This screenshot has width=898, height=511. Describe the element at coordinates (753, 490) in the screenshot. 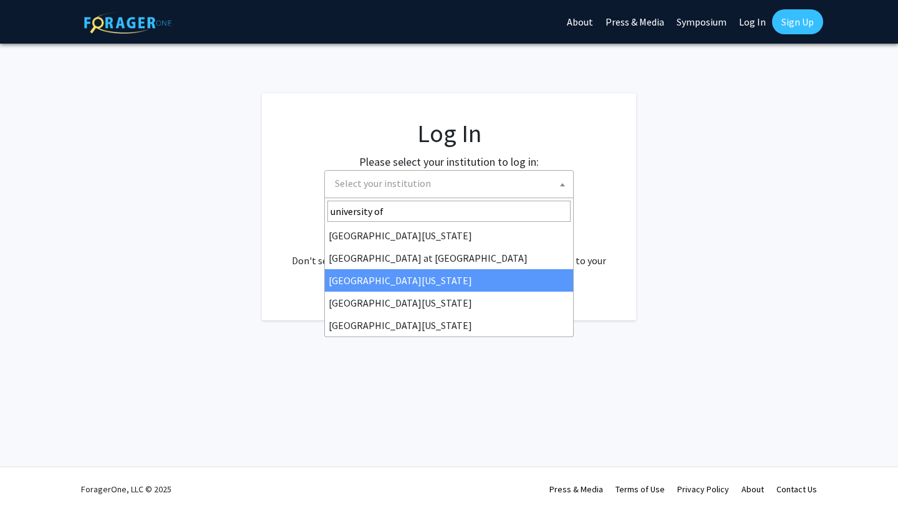

I see `a: About` at that location.